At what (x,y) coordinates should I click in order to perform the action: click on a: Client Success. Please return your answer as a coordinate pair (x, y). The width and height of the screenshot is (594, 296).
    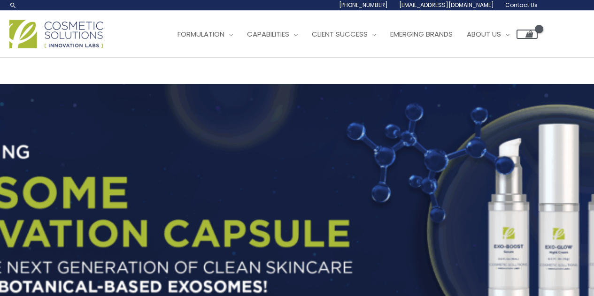
    Looking at the image, I should click on (344, 34).